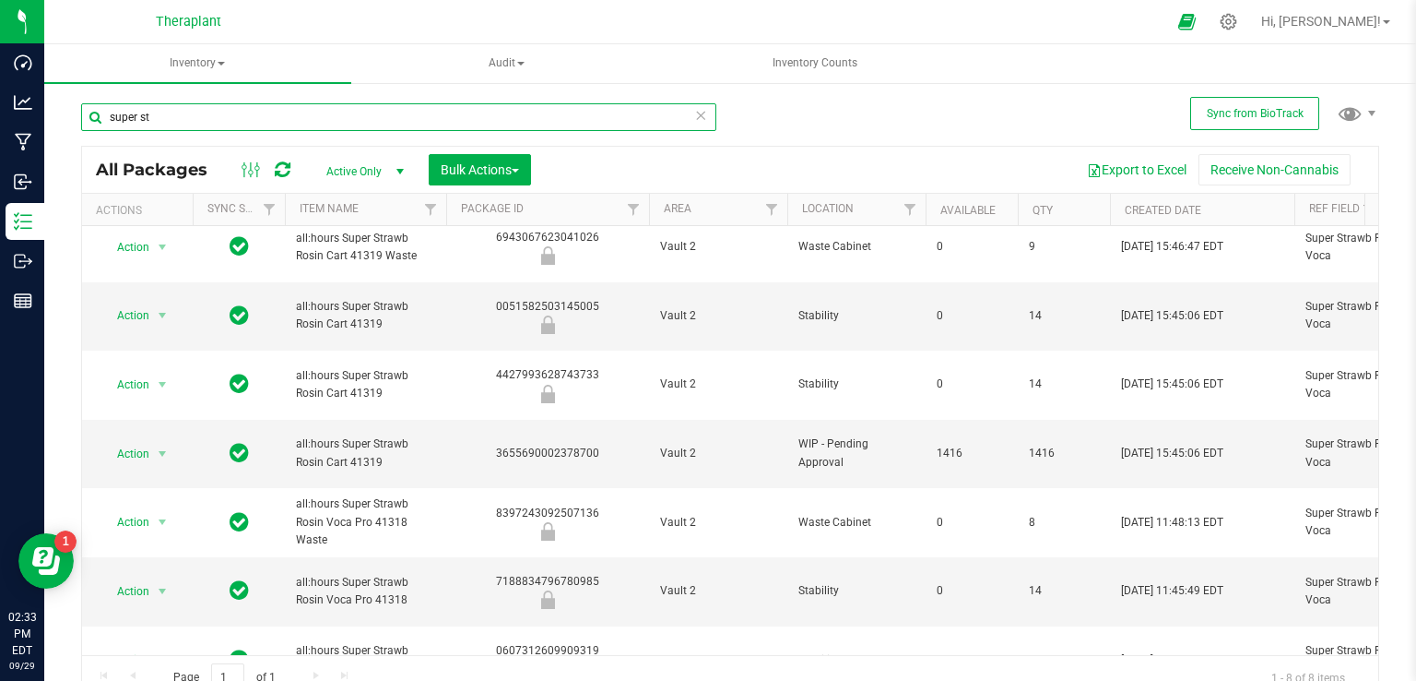 Image resolution: width=1416 pixels, height=681 pixels. What do you see at coordinates (1187, 21) in the screenshot?
I see `span: Open Ecommerce Menu` at bounding box center [1187, 21].